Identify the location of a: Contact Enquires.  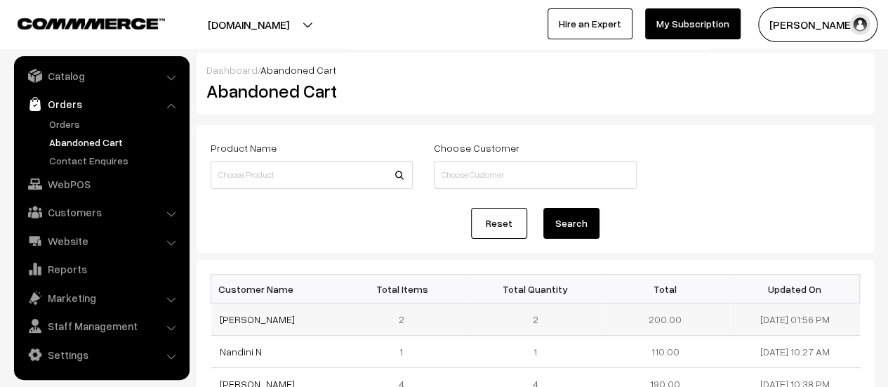
(115, 160).